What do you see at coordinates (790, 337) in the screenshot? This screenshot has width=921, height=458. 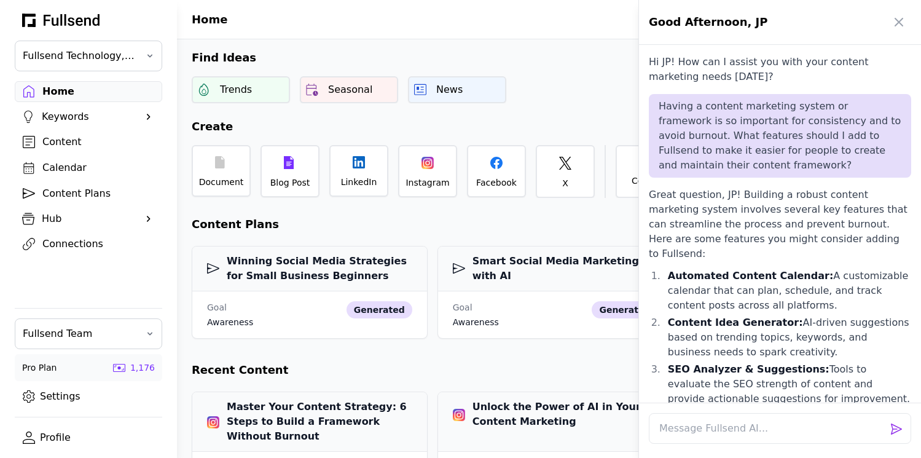 I see `p: AI-driven suggestions based on trending topics, keywords, and business needs to spark creativity.` at bounding box center [790, 337].